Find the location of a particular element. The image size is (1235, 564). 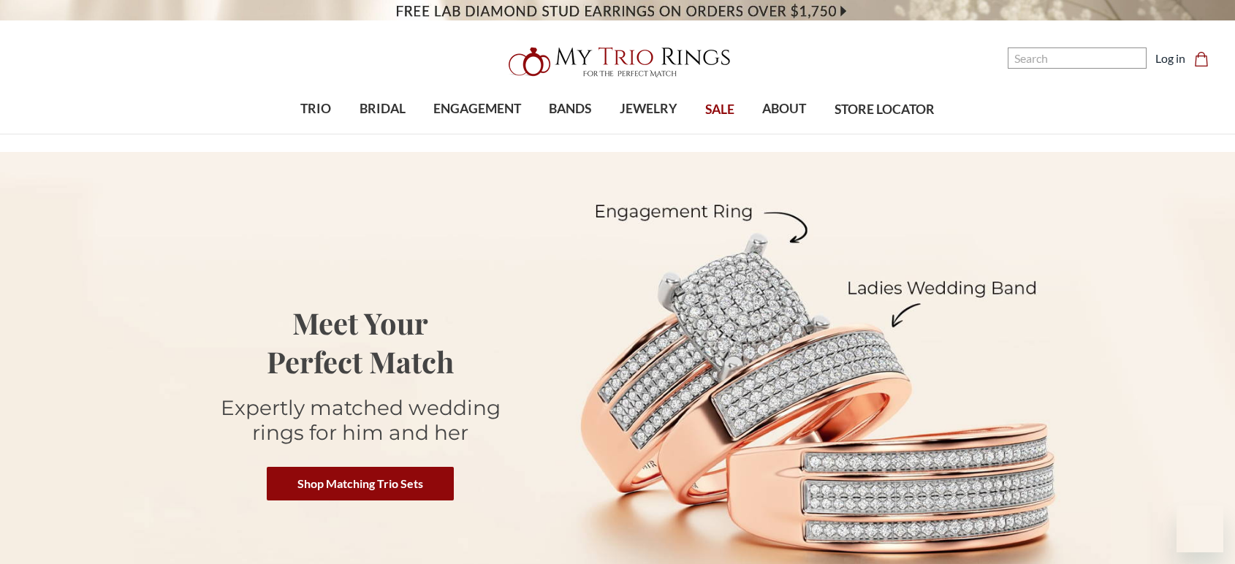

a: Log in is located at coordinates (1170, 58).